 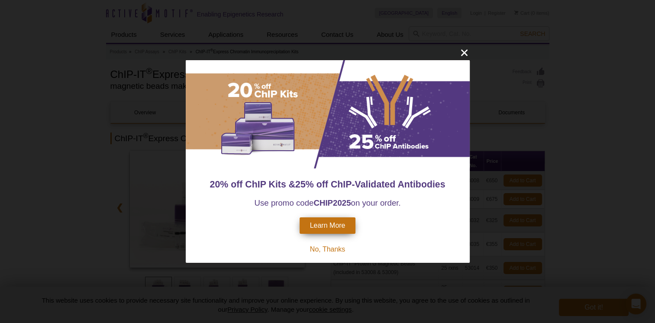 I want to click on span: No, Thanks, so click(x=328, y=249).